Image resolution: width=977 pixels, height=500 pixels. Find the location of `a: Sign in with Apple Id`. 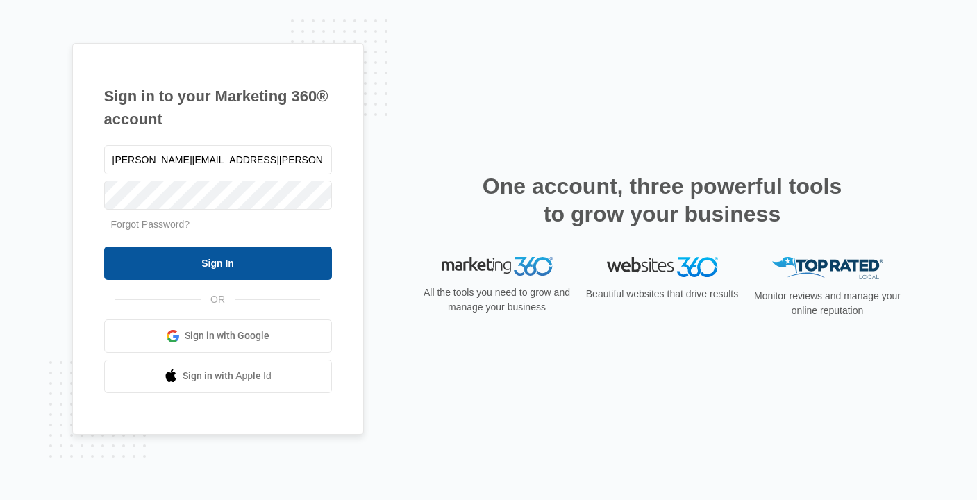

a: Sign in with Apple Id is located at coordinates (218, 377).